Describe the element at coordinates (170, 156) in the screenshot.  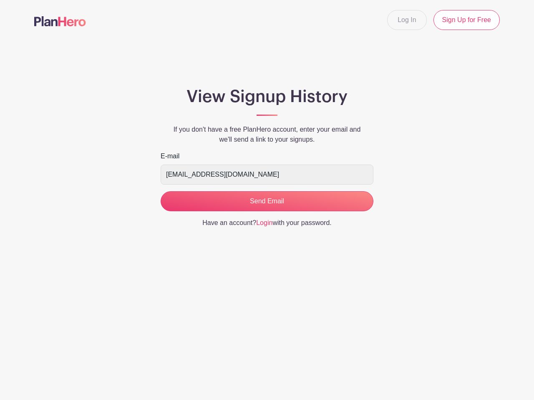
I see `label: E-mail` at that location.